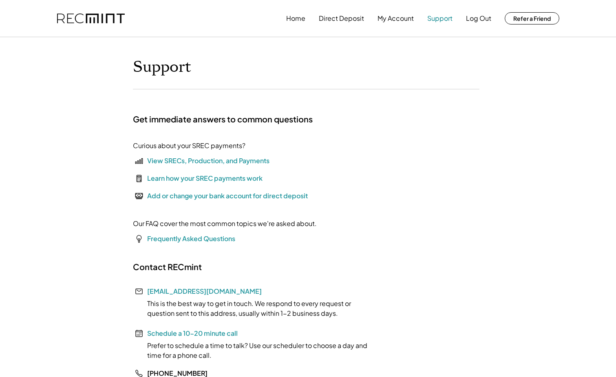 Image resolution: width=616 pixels, height=377 pixels. Describe the element at coordinates (91, 18) in the screenshot. I see `img: recmint-logotype%403x.png` at that location.